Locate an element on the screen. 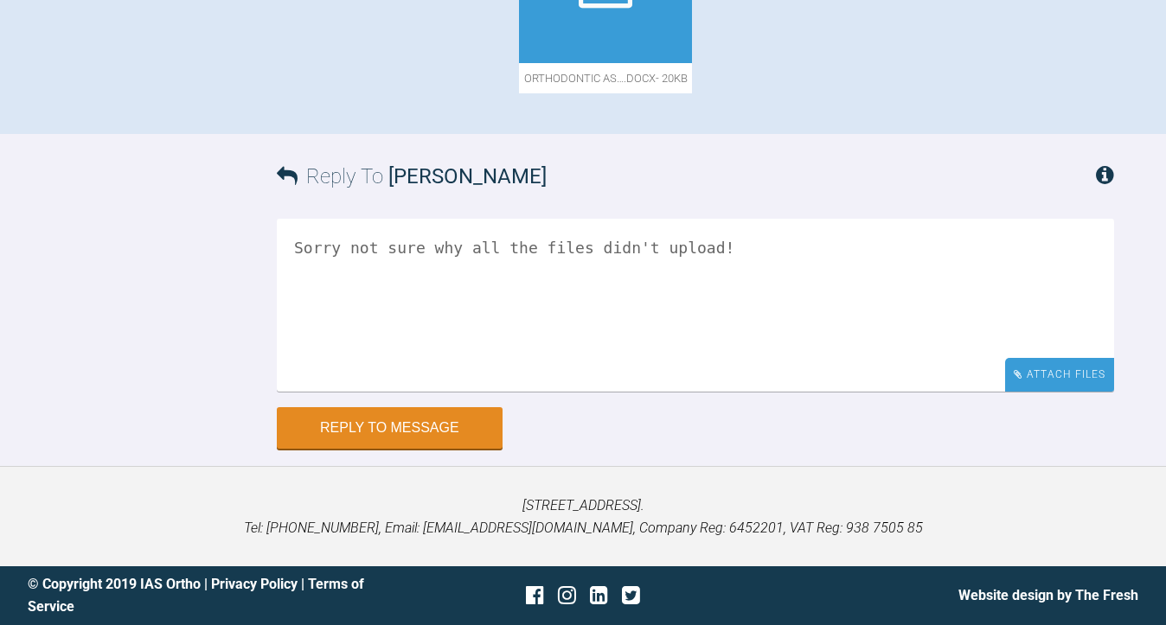 Image resolution: width=1166 pixels, height=625 pixels. h3: Reply To is located at coordinates (412, 176).